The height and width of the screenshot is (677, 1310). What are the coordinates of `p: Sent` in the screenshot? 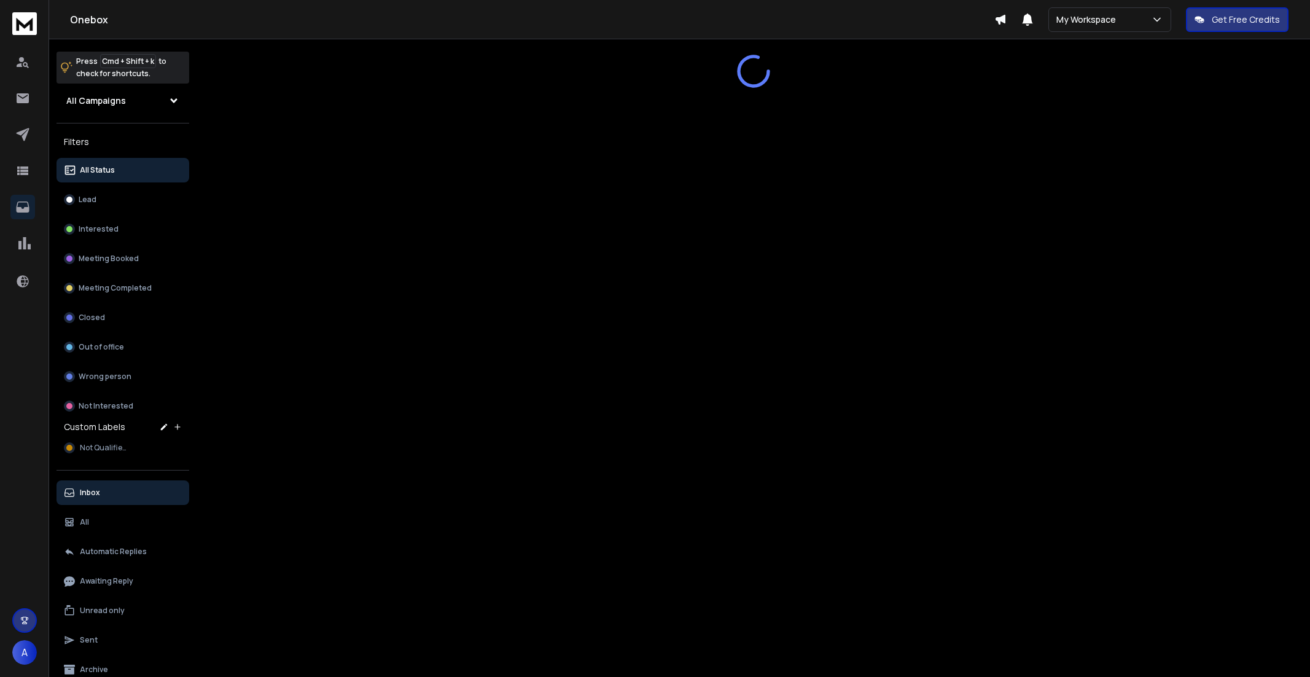 It's located at (88, 640).